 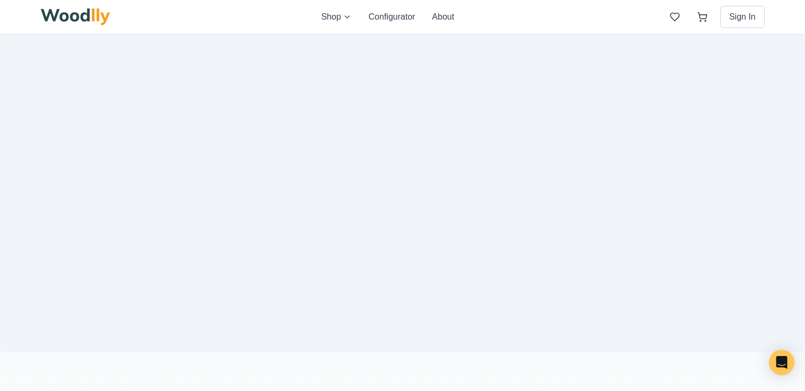 What do you see at coordinates (443, 17) in the screenshot?
I see `button: About` at bounding box center [443, 17].